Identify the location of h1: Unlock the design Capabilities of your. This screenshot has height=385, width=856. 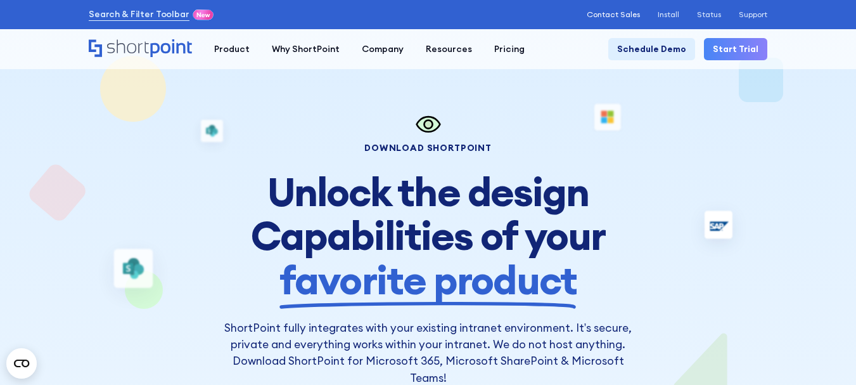
(428, 236).